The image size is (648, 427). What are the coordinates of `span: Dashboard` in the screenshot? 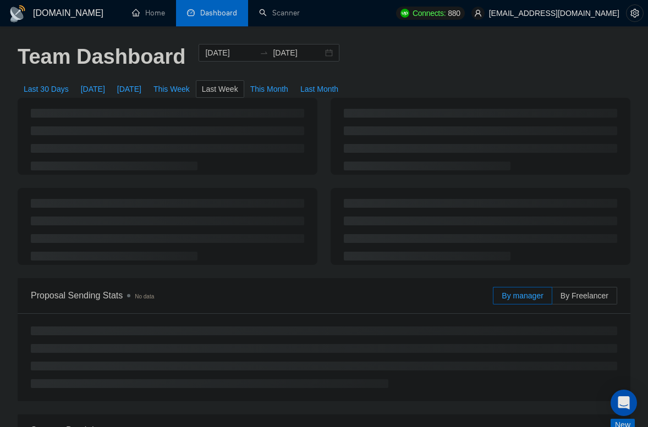 It's located at (218, 13).